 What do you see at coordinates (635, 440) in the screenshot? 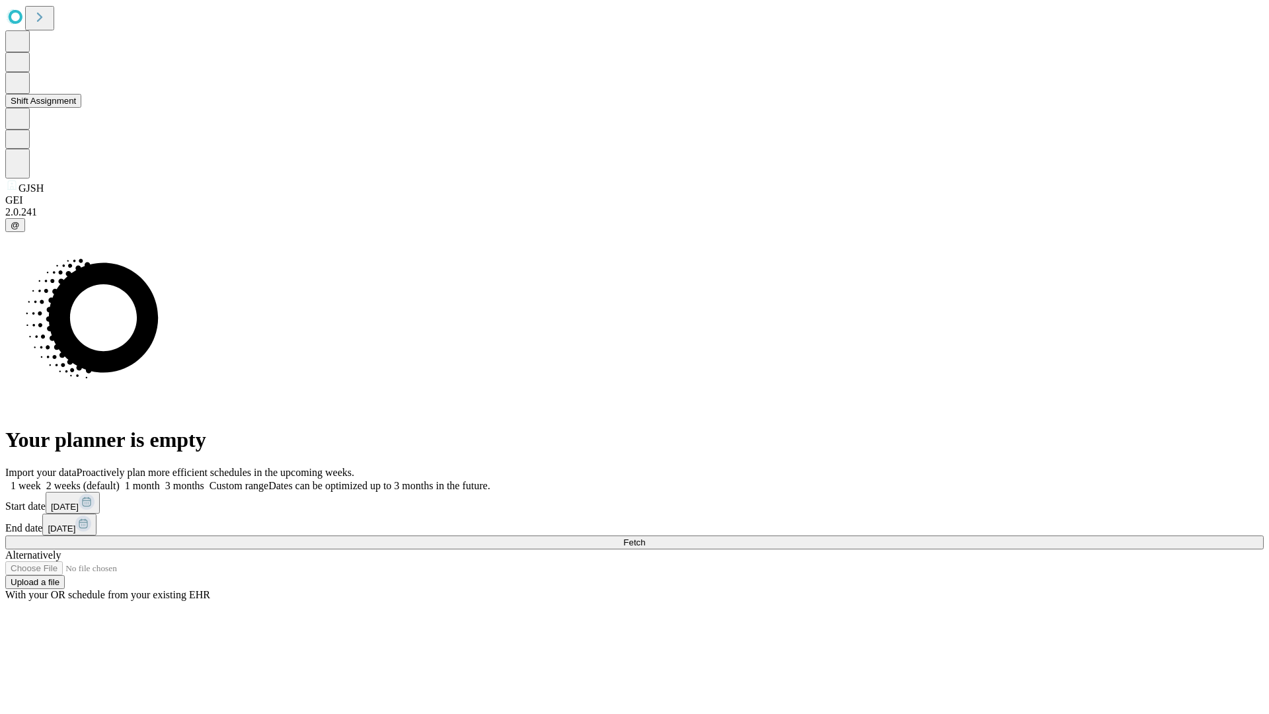
I see `h1: Your planner is empty` at bounding box center [635, 440].